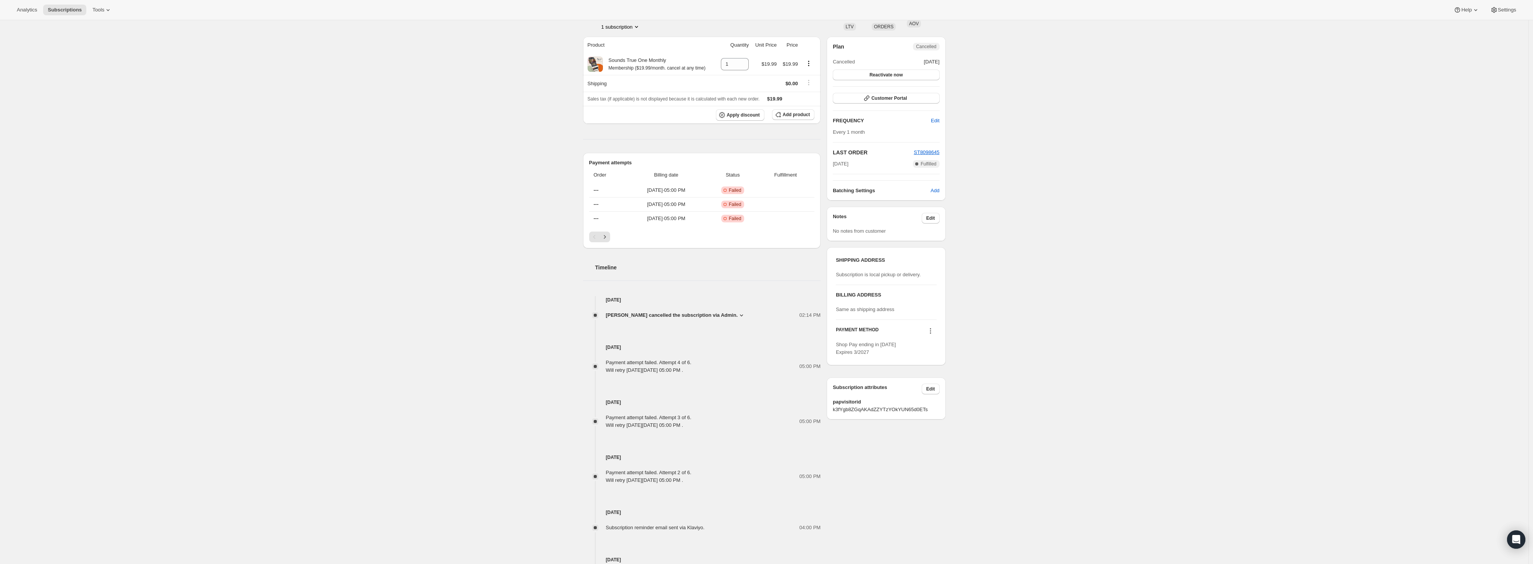 Image resolution: width=1533 pixels, height=564 pixels. I want to click on span: Status, so click(733, 175).